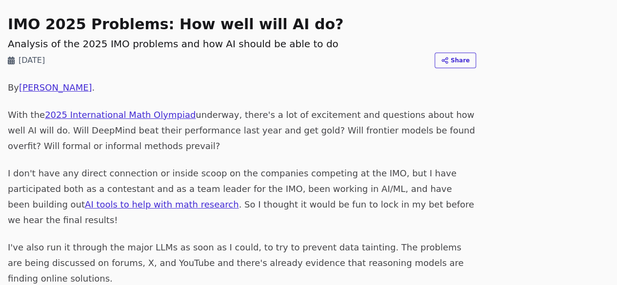  What do you see at coordinates (242, 24) in the screenshot?
I see `h1: IMO 2025 Problems: How well will AI do?` at bounding box center [242, 24].